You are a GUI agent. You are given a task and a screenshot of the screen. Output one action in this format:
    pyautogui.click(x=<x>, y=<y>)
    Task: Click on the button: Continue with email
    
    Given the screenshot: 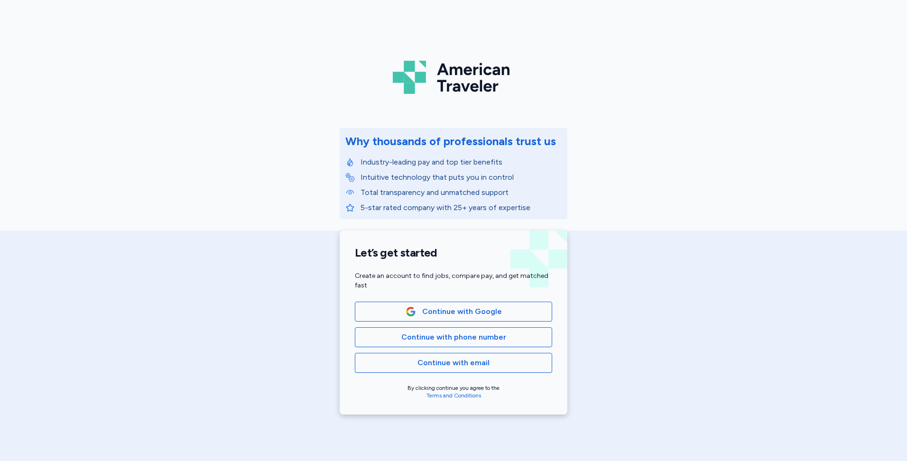 What is the action you would take?
    pyautogui.click(x=454, y=363)
    